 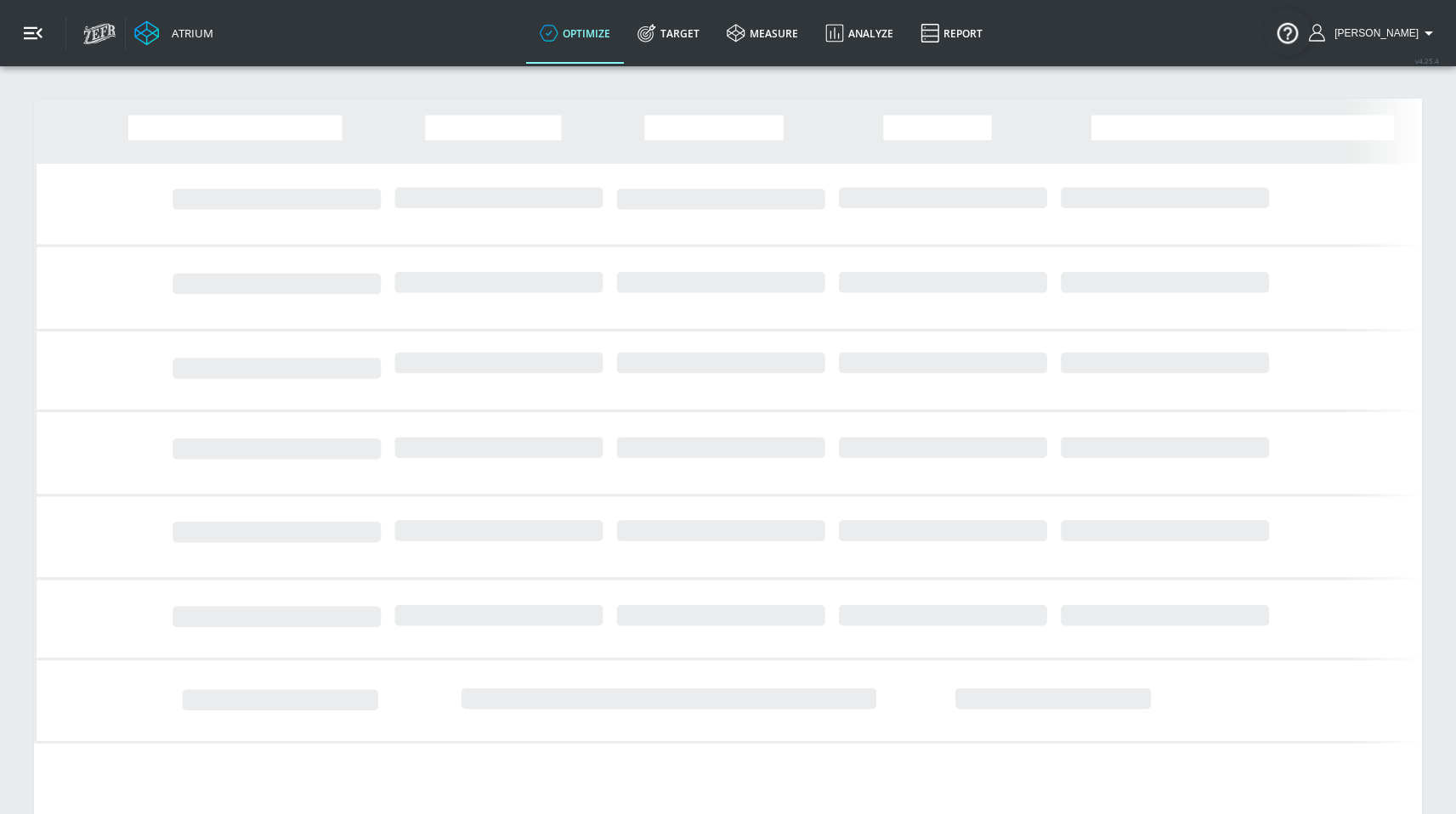 What do you see at coordinates (575, 33) in the screenshot?
I see `a: optimize` at bounding box center [575, 33].